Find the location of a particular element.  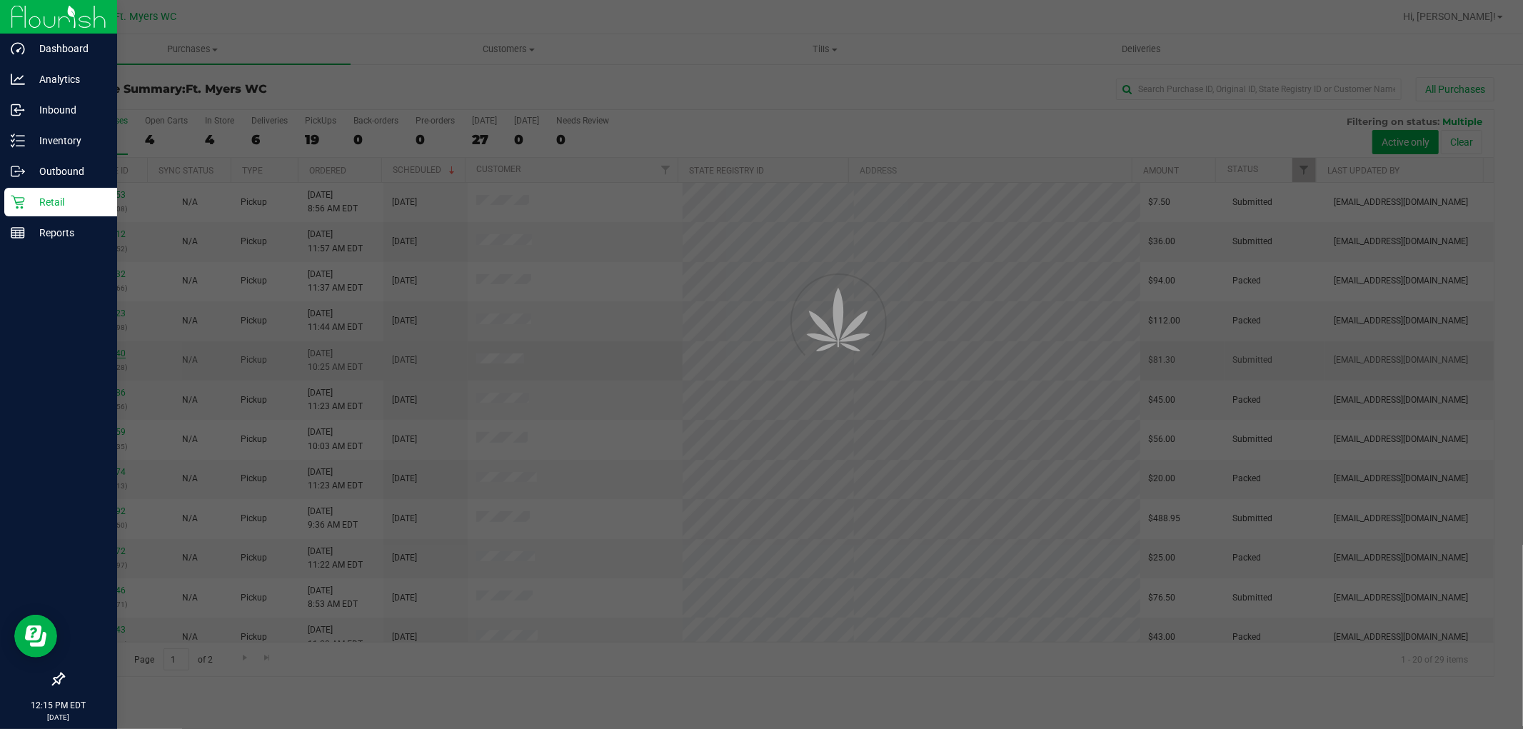

inline-svg: Outbound is located at coordinates (18, 171).